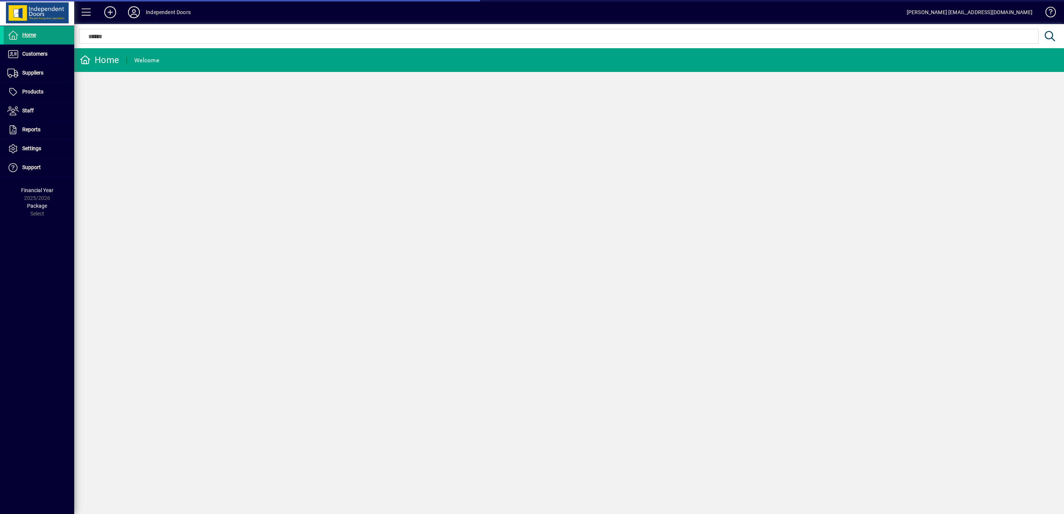  What do you see at coordinates (29, 35) in the screenshot?
I see `span: Home` at bounding box center [29, 35].